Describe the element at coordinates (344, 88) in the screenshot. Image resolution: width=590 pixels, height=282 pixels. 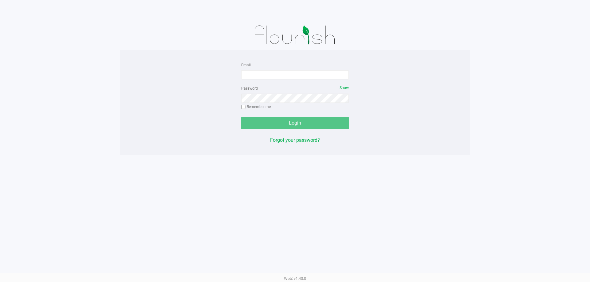
I see `span: Show` at that location.